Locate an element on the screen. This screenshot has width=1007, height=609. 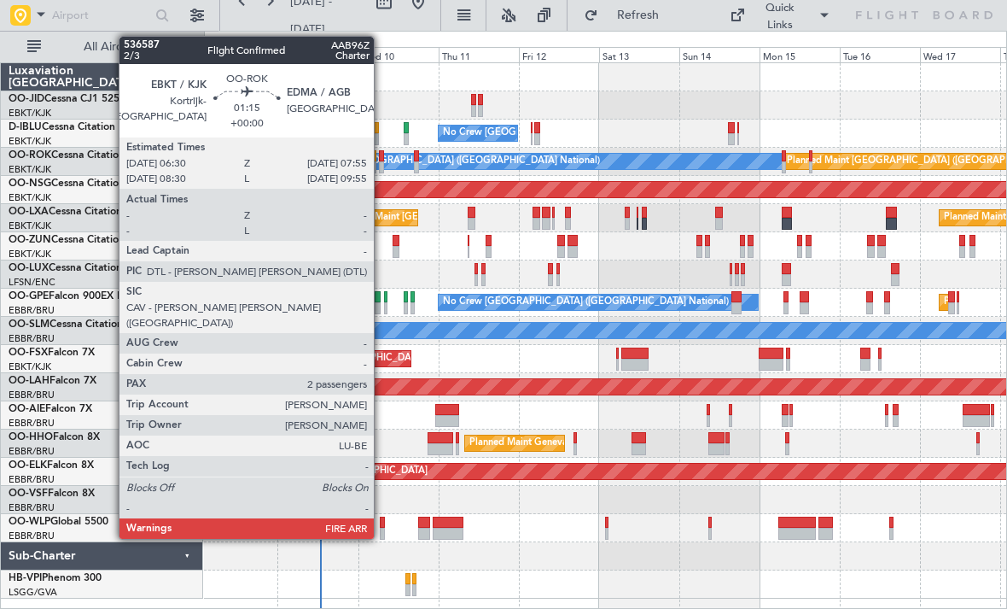
div: Sun 14 is located at coordinates (720, 55).